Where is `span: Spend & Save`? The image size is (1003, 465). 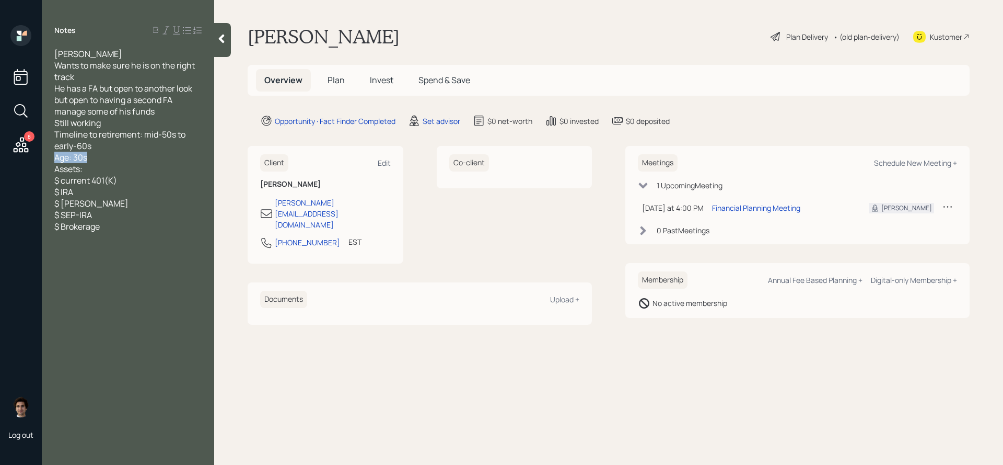 span: Spend & Save is located at coordinates (444, 80).